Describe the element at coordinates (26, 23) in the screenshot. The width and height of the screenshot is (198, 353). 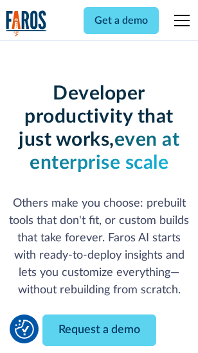
I see `a: home` at that location.